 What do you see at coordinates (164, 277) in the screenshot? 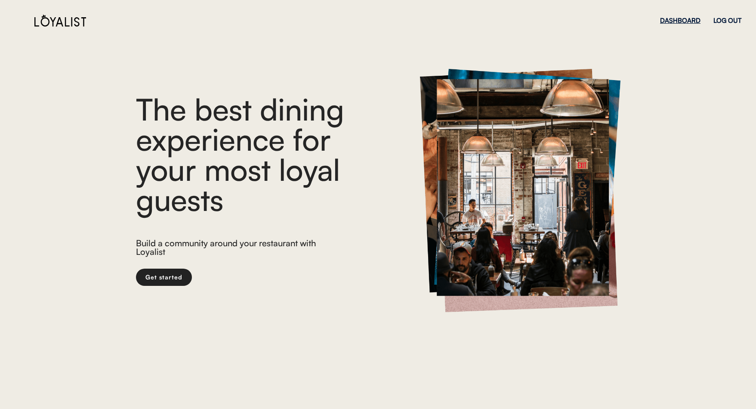
I see `button: Get started` at bounding box center [164, 277].